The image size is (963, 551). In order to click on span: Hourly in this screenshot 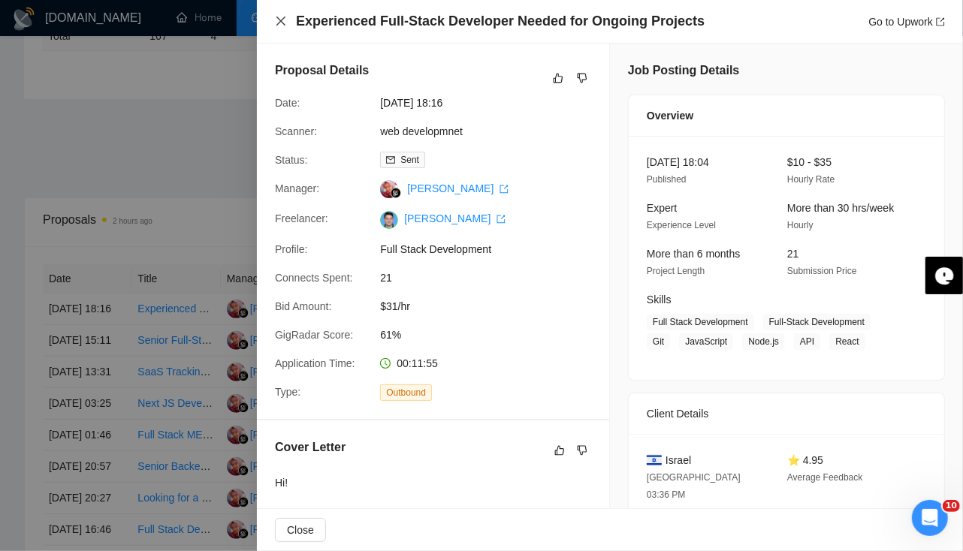, I will do `click(800, 225)`.